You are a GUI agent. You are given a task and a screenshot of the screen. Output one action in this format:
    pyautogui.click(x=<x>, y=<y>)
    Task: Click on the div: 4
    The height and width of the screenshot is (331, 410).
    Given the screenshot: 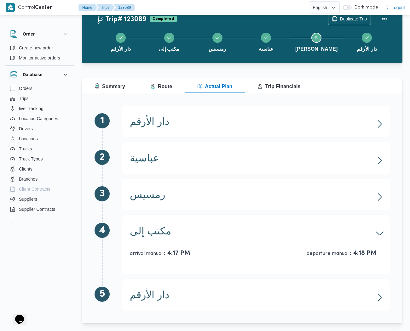 What is the action you would take?
    pyautogui.click(x=102, y=230)
    